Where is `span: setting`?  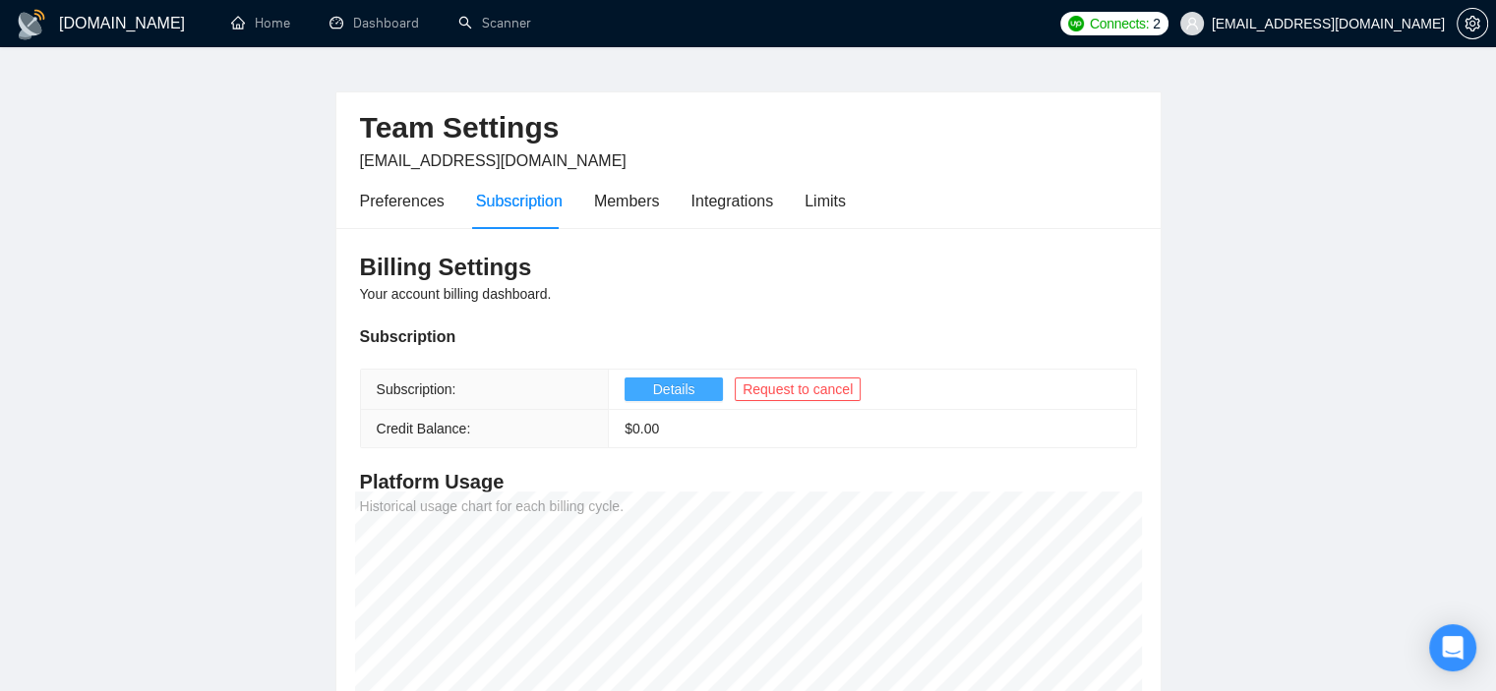
span: setting is located at coordinates (1472, 24).